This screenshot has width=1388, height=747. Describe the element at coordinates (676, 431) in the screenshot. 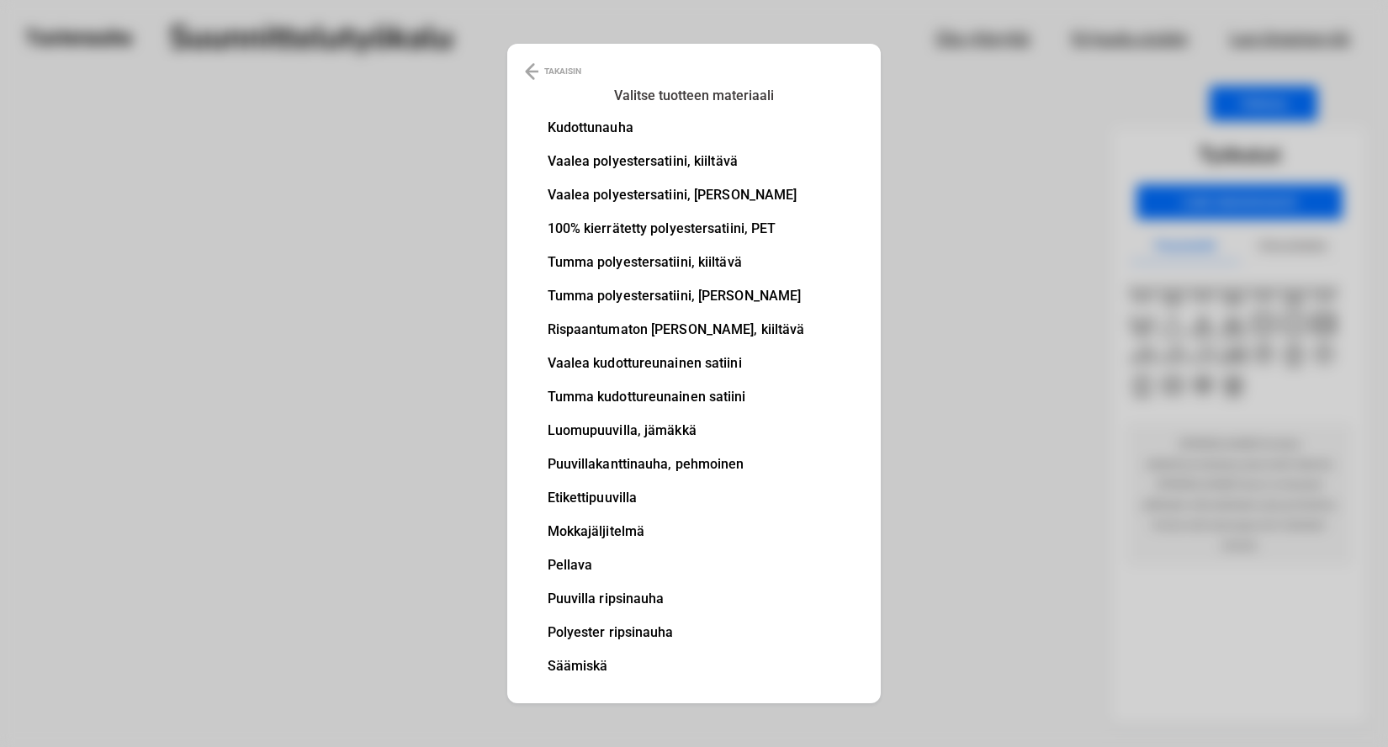

I see `li: Luomupuuvilla, jämäkkä` at that location.